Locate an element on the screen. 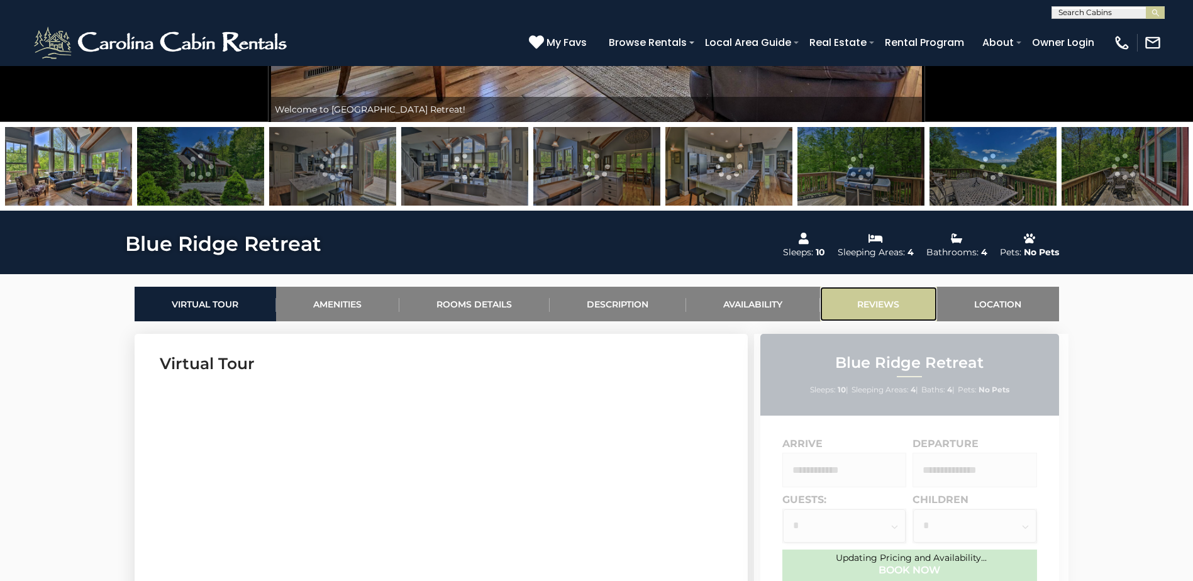 The image size is (1193, 581). img: White-1-2.png is located at coordinates (162, 43).